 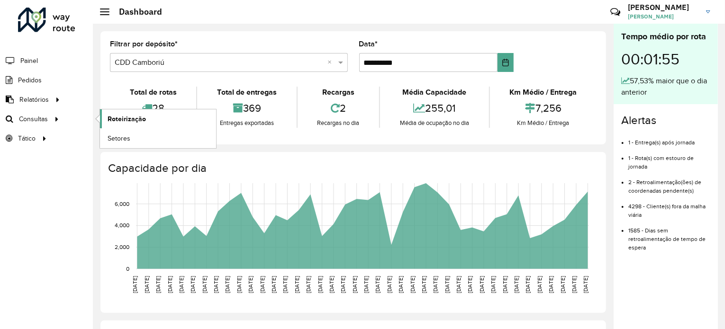 I want to click on span: Clear all, so click(x=332, y=63).